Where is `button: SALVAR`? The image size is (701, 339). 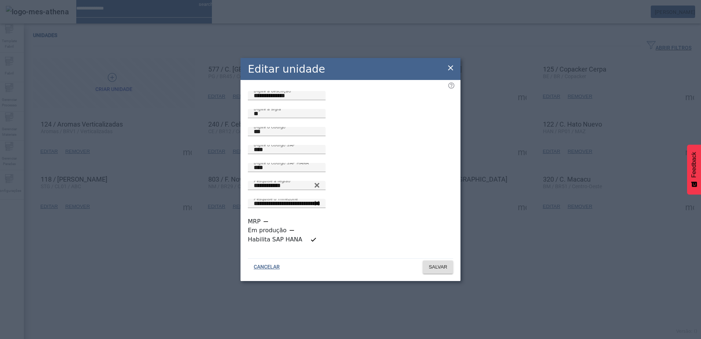 button: SALVAR is located at coordinates (438, 267).